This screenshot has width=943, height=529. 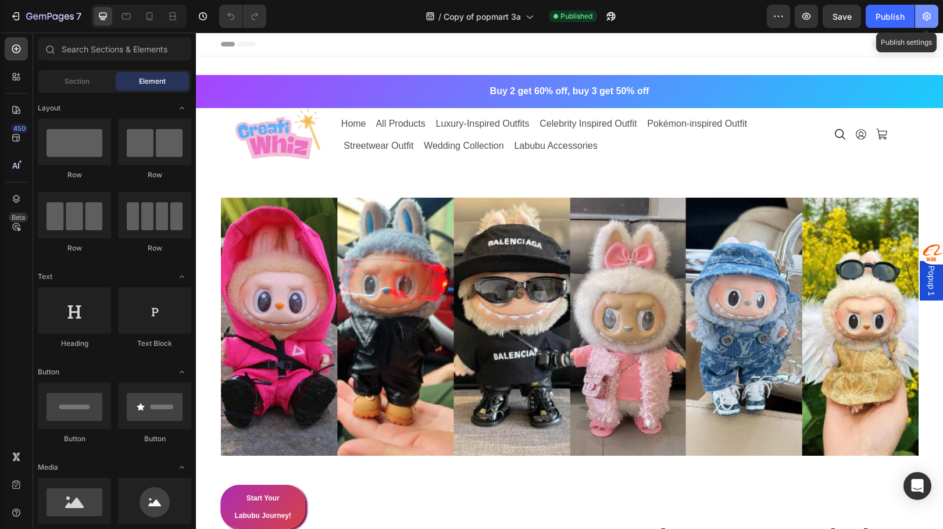 I want to click on span: Section, so click(x=77, y=81).